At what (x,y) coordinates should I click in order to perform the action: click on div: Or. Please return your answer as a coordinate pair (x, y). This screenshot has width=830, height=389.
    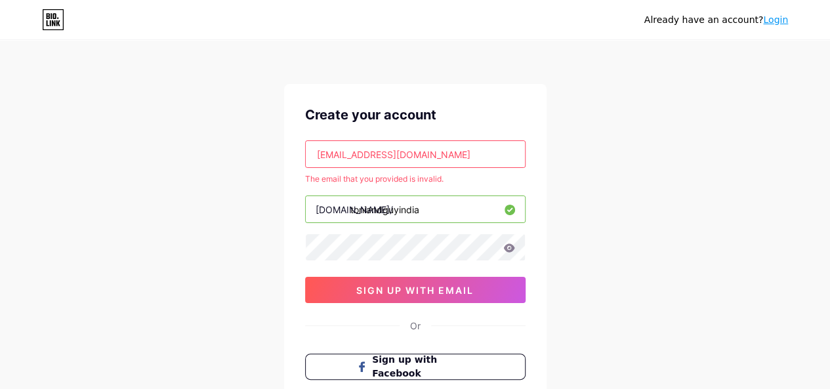
    Looking at the image, I should click on (415, 325).